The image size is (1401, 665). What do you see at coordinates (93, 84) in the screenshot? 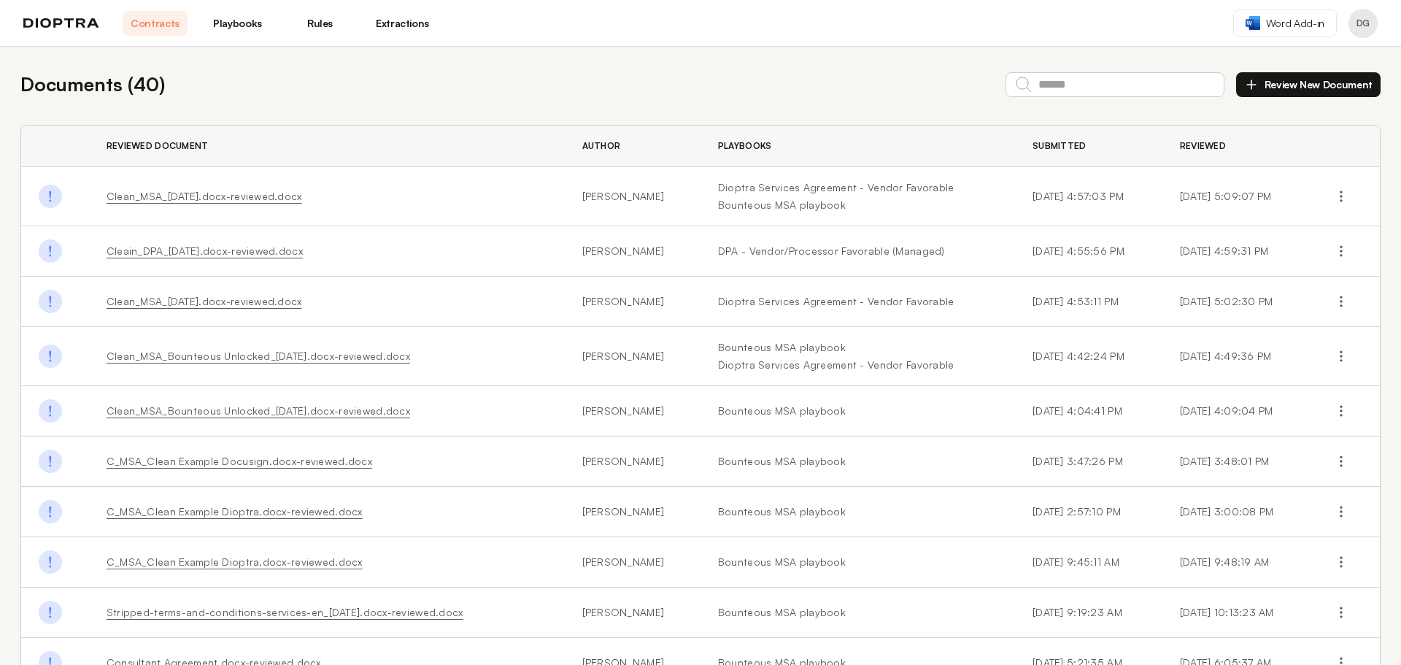
I see `h2: Documents ( 40 )` at bounding box center [93, 84].